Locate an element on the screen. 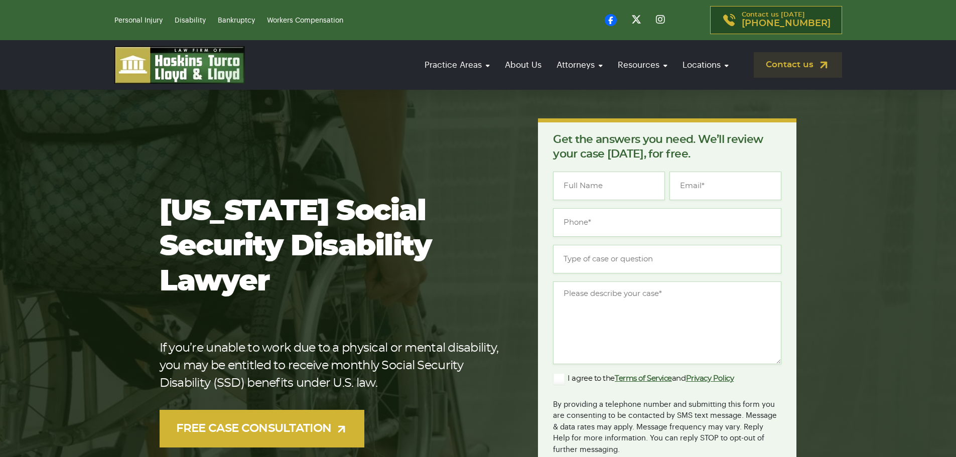  a: Locations is located at coordinates (706, 65).